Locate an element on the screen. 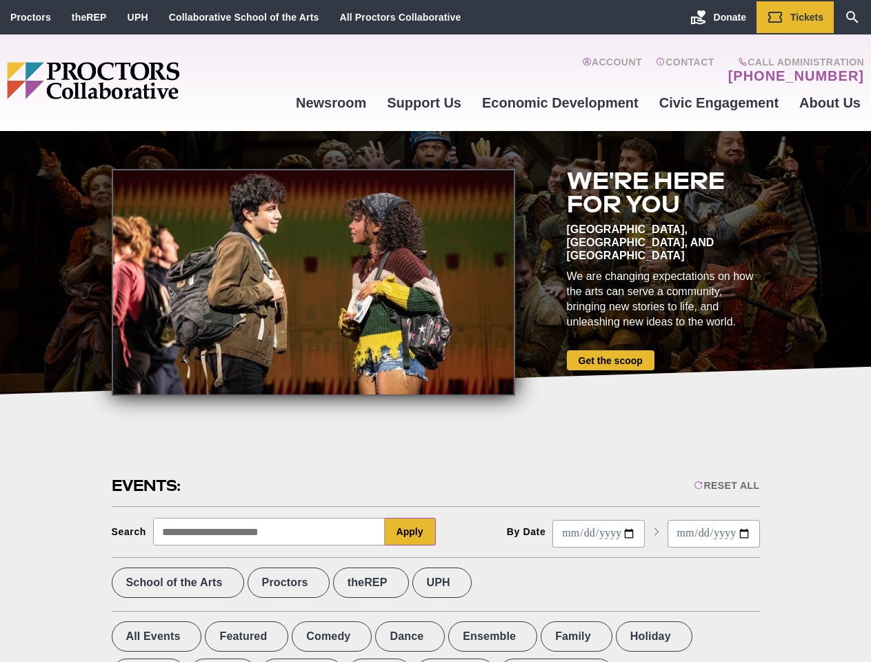 The width and height of the screenshot is (871, 662). a: Proctors is located at coordinates (30, 17).